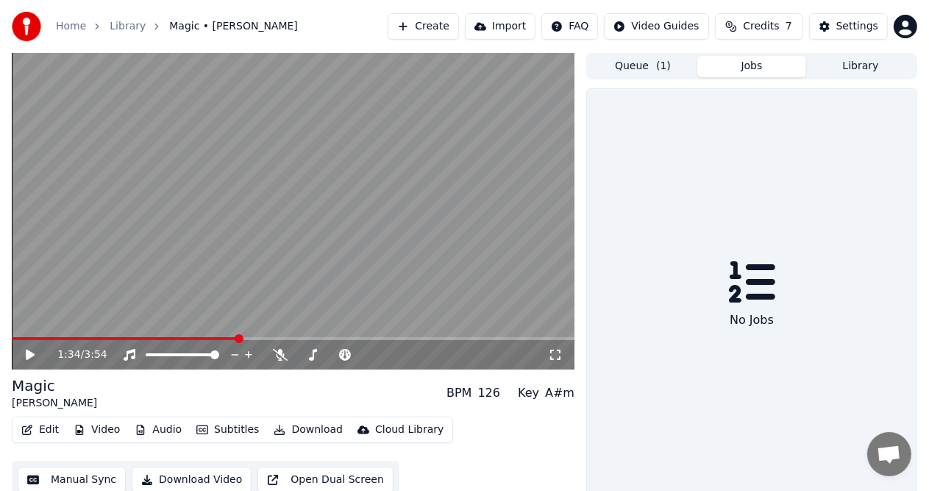 This screenshot has width=929, height=491. What do you see at coordinates (528, 393) in the screenshot?
I see `div: Key` at bounding box center [528, 393].